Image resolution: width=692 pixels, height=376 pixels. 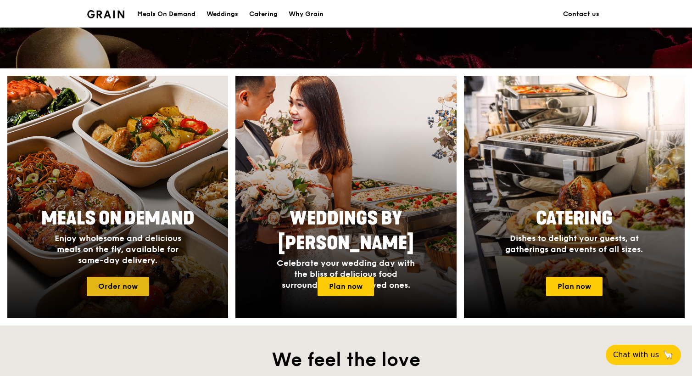 What do you see at coordinates (222, 14) in the screenshot?
I see `a: Weddings` at bounding box center [222, 14].